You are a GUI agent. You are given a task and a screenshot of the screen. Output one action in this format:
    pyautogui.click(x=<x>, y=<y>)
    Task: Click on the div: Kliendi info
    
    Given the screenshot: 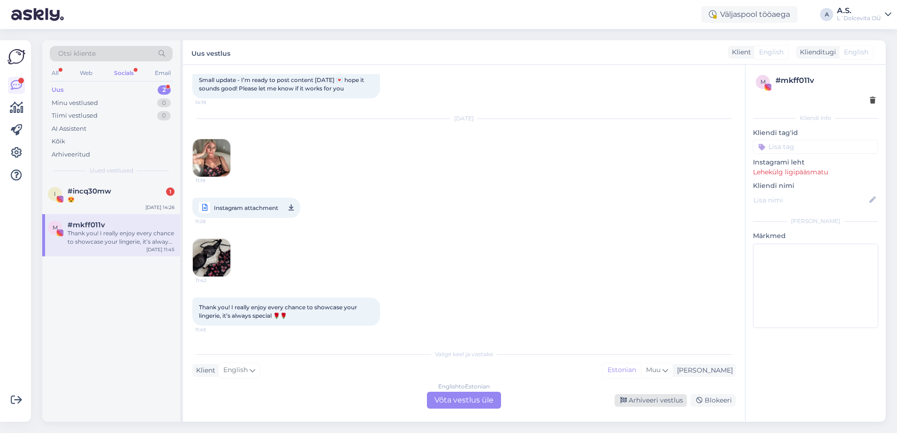 What is the action you would take?
    pyautogui.click(x=815, y=118)
    